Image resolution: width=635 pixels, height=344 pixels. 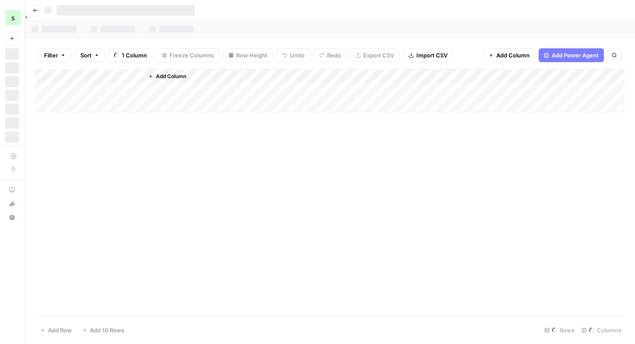 What do you see at coordinates (374, 55) in the screenshot?
I see `button: Export CSV` at bounding box center [374, 55].